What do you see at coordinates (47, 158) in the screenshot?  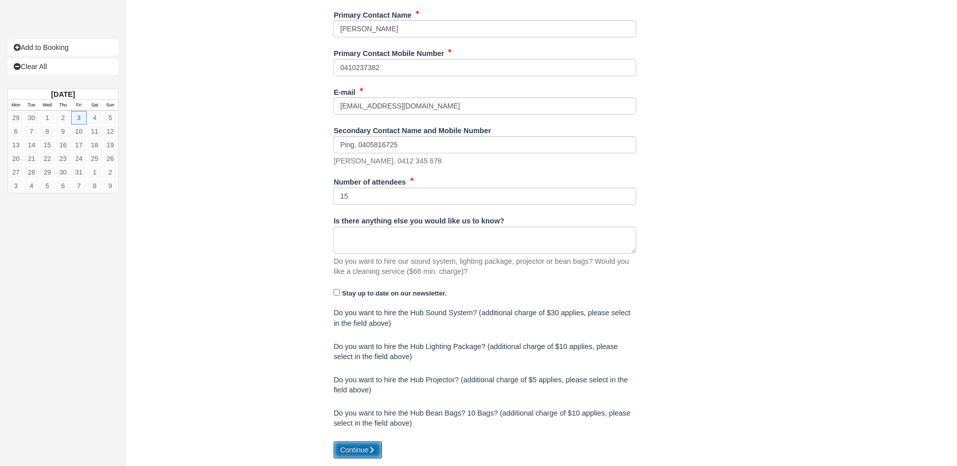 I see `a: 22` at bounding box center [47, 158].